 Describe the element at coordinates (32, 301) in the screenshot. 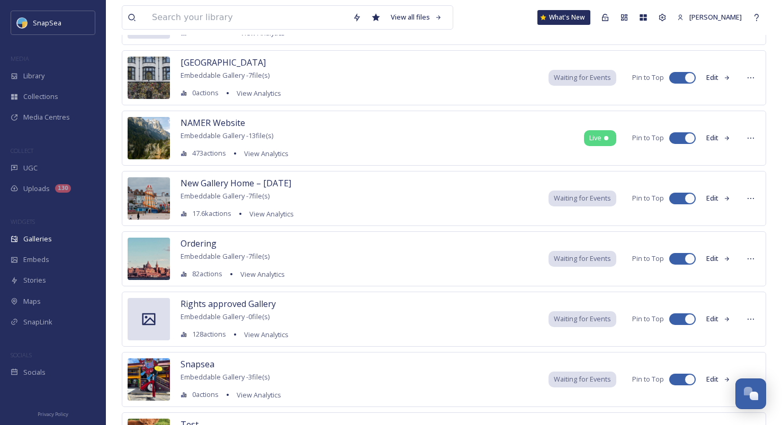

I see `span: Maps` at that location.